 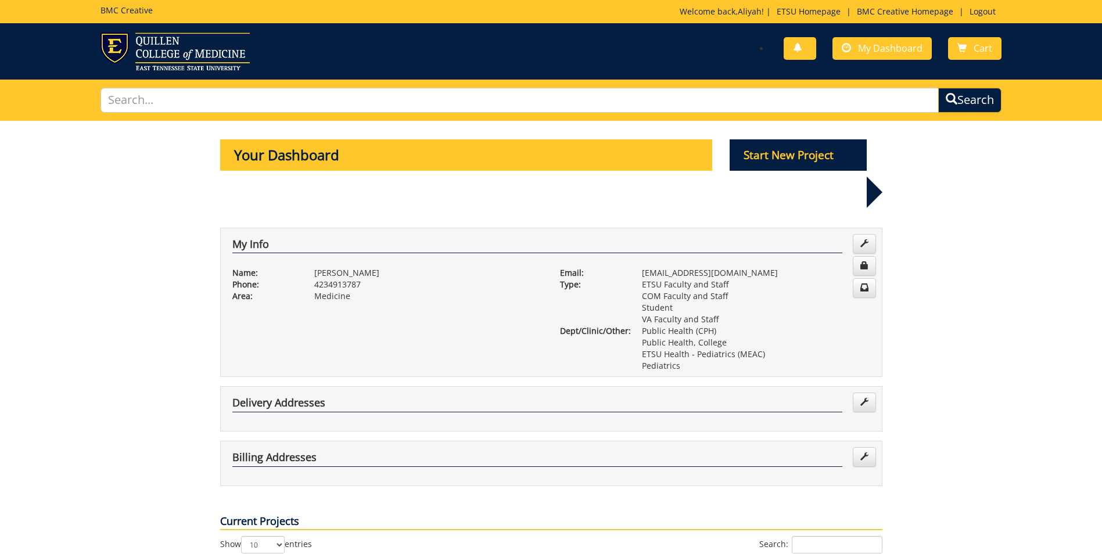 What do you see at coordinates (841, 12) in the screenshot?
I see `p: Welcome back, ! | | |` at bounding box center [841, 12].